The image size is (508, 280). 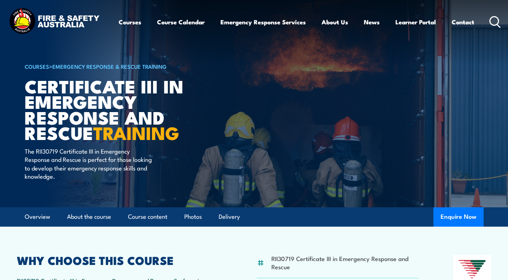 I want to click on a: About the course, so click(x=89, y=217).